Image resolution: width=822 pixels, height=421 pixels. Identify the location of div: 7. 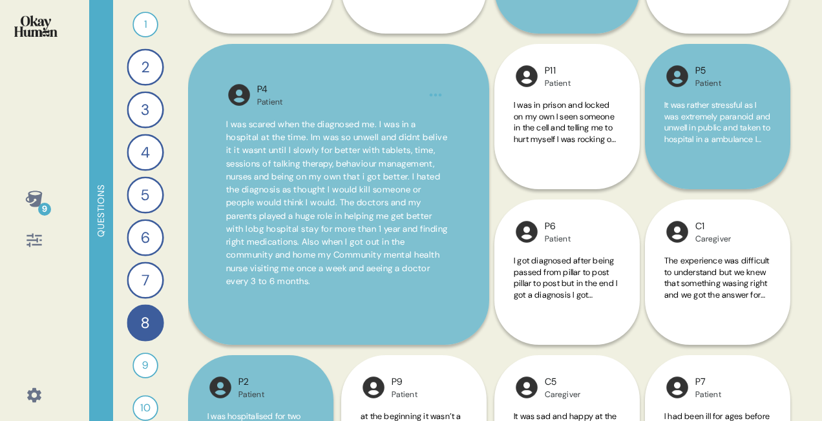
(145, 280).